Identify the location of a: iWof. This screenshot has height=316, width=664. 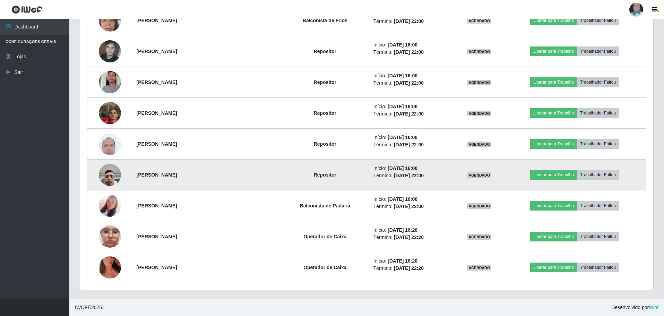
(654, 307).